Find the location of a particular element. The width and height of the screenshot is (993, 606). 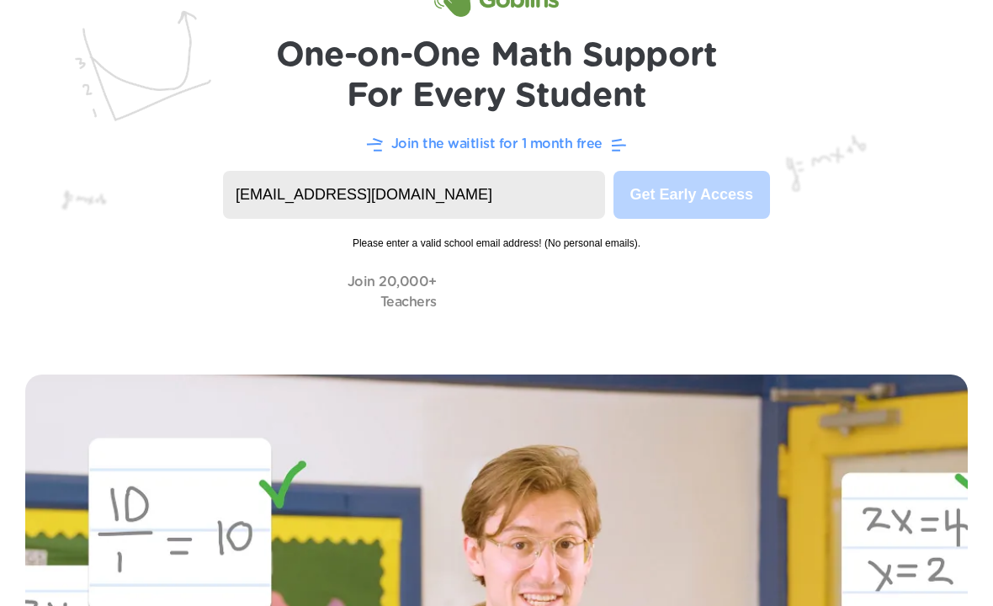

input: name@yourschool.org is located at coordinates (414, 194).